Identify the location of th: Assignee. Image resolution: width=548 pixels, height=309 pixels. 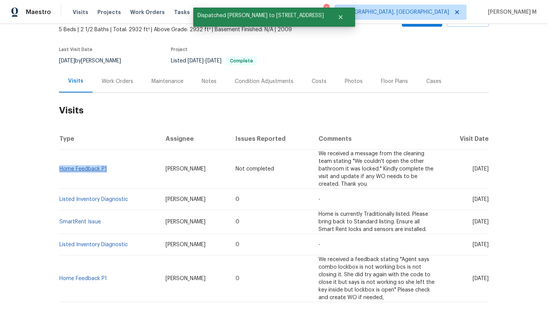
(195, 139).